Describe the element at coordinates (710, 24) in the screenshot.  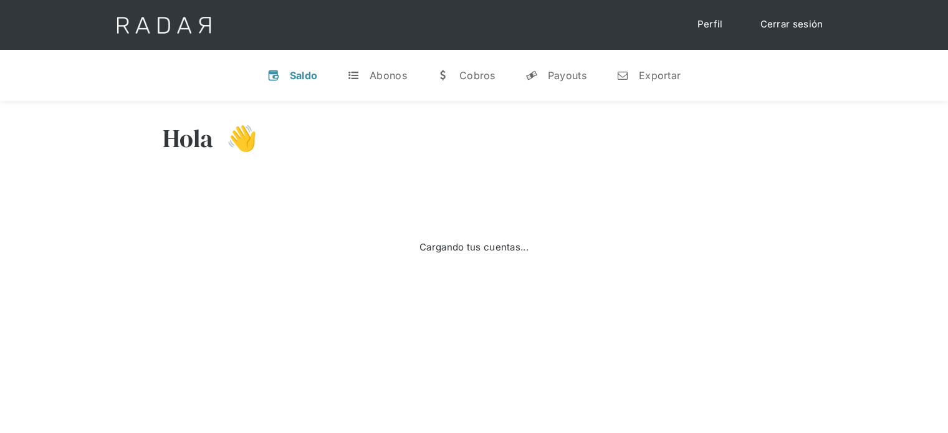
I see `a: Perfil` at that location.